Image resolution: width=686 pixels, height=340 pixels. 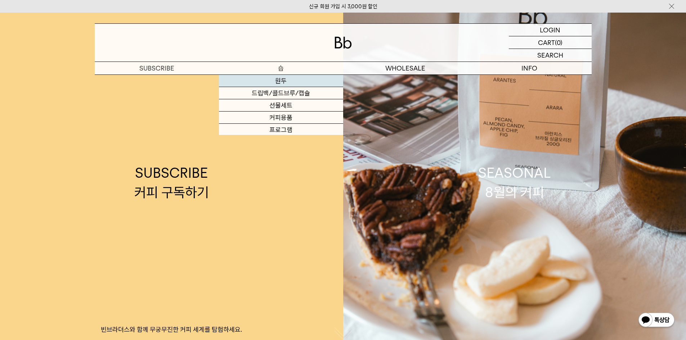 I want to click on a: 선물세트, so click(x=281, y=105).